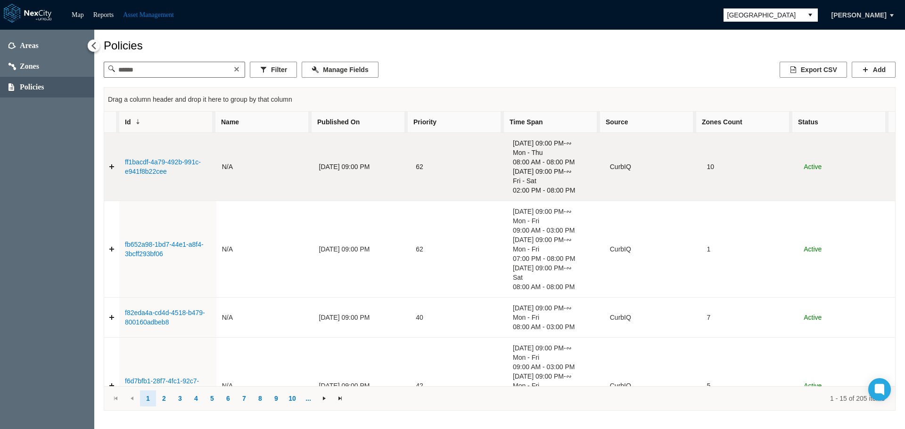  What do you see at coordinates (556, 153) in the screenshot?
I see `span: Mon - Thu` at bounding box center [556, 153].